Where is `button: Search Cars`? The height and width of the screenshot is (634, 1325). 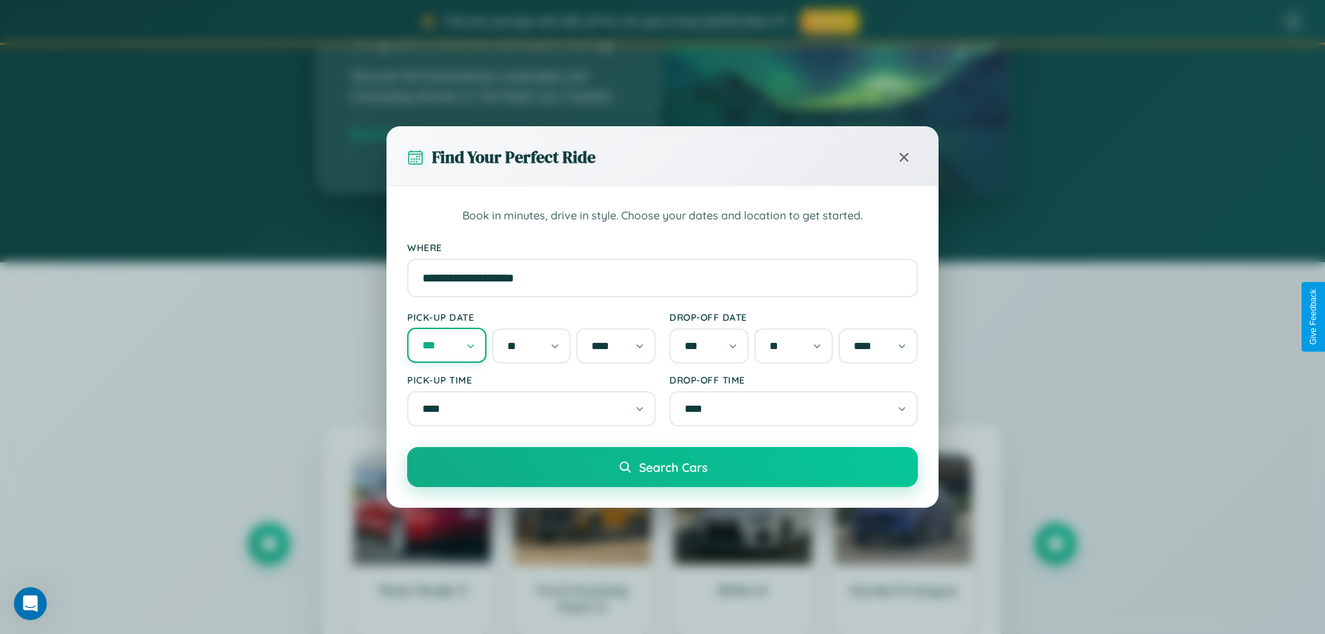 button: Search Cars is located at coordinates (662, 467).